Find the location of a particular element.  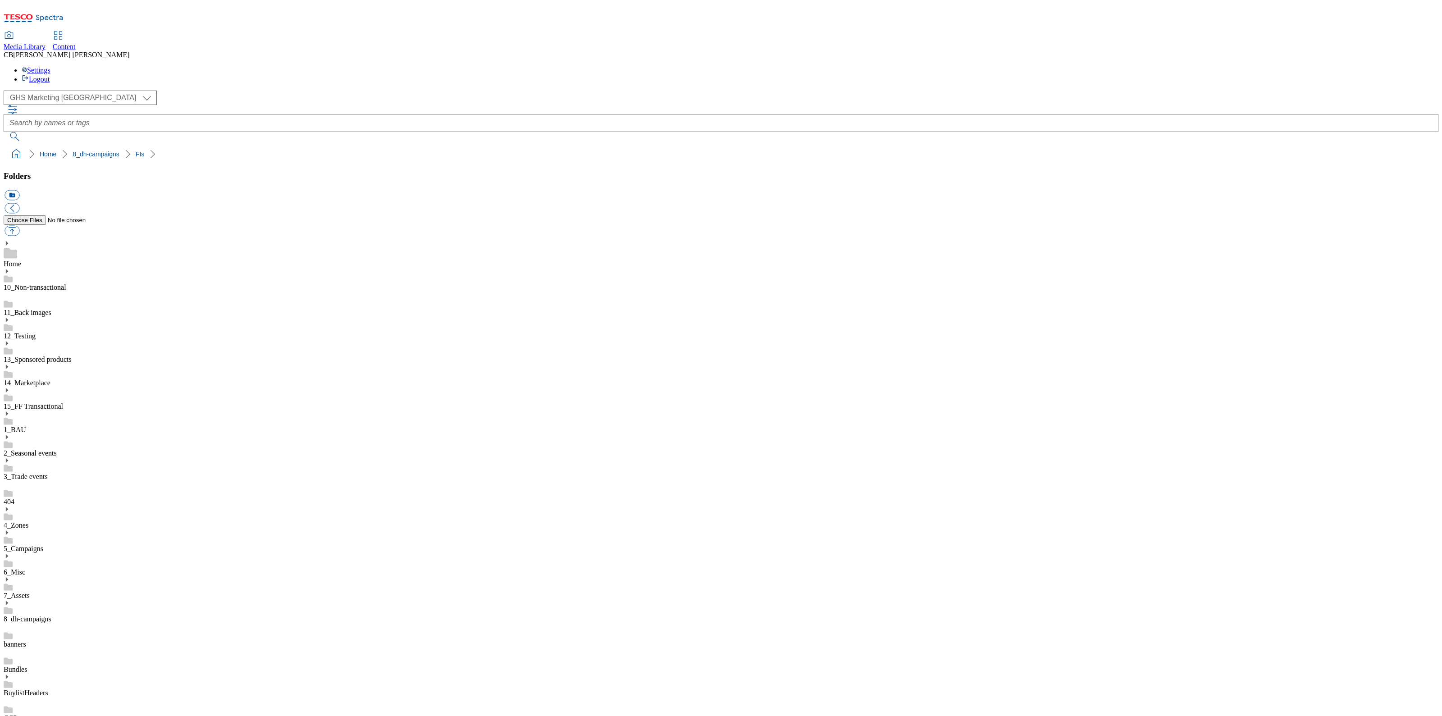

a: BuylistHeaders is located at coordinates (26, 693).